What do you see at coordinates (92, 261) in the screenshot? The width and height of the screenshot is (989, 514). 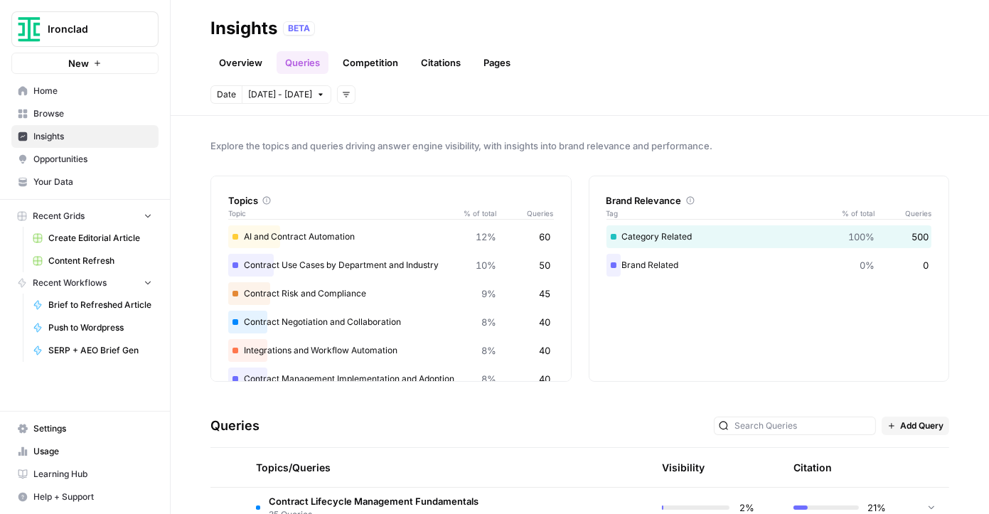 I see `a: Content Refresh` at bounding box center [92, 261].